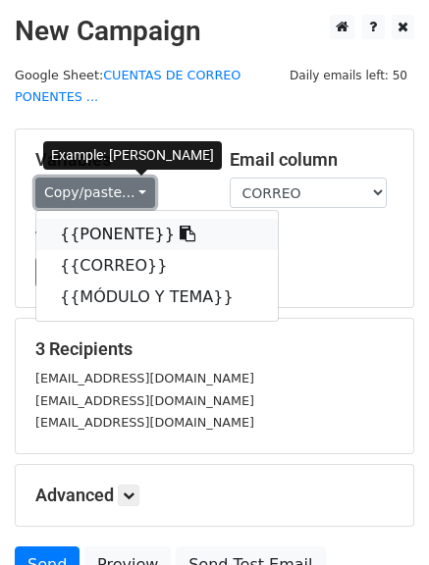 This screenshot has height=565, width=429. What do you see at coordinates (312, 160) in the screenshot?
I see `h5: Email column` at bounding box center [312, 160].